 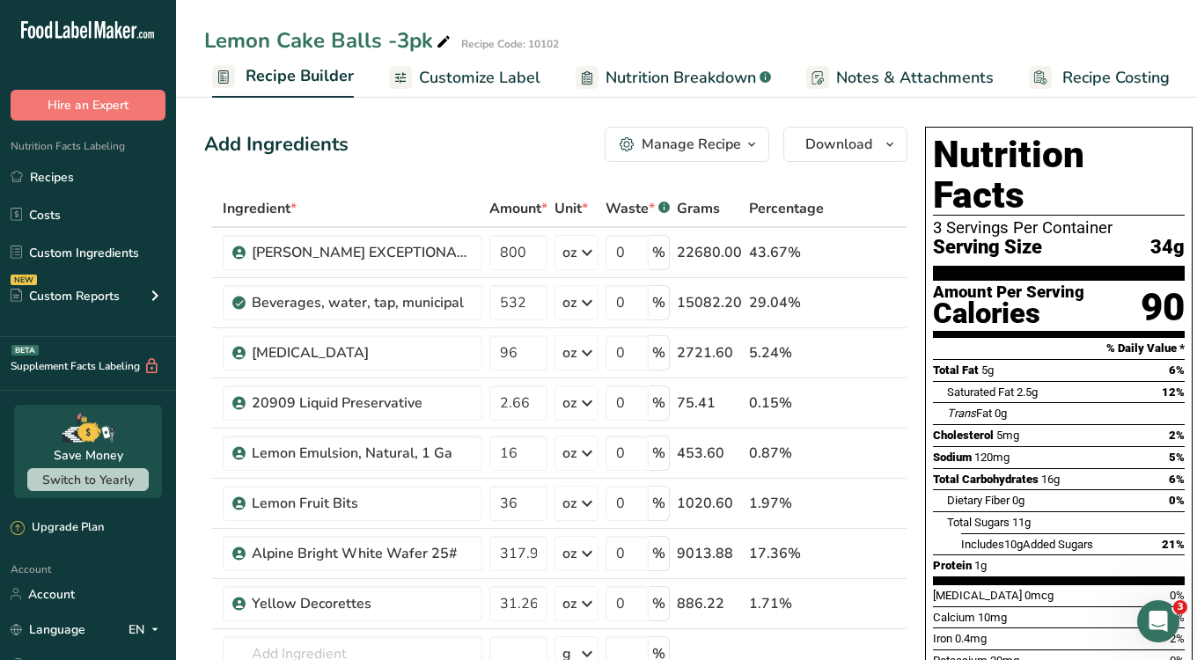 What do you see at coordinates (1021, 522) in the screenshot?
I see `span: 11g` at bounding box center [1021, 522].